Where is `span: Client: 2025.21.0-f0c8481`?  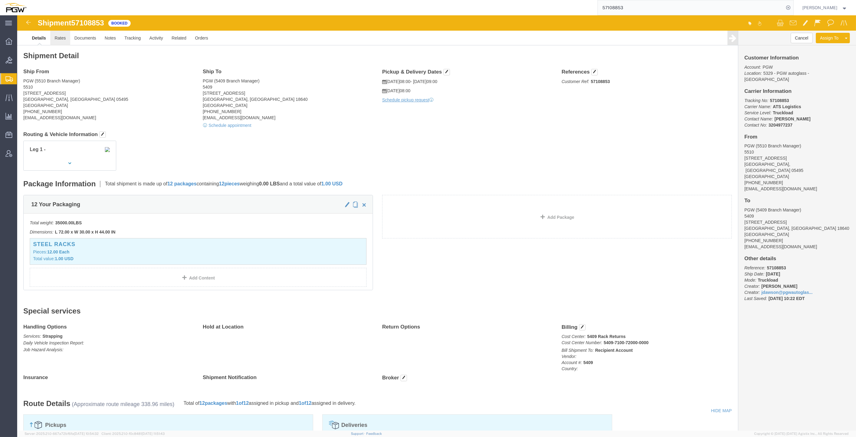 span: Client: 2025.21.0-f0c8481 is located at coordinates (133, 434).